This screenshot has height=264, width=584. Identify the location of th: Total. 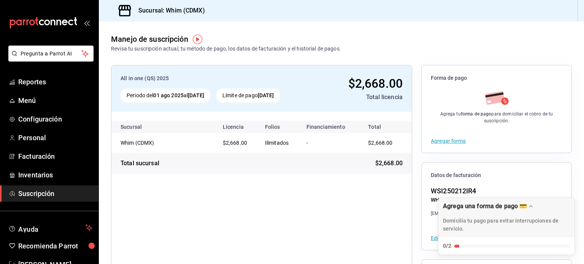
(385, 127).